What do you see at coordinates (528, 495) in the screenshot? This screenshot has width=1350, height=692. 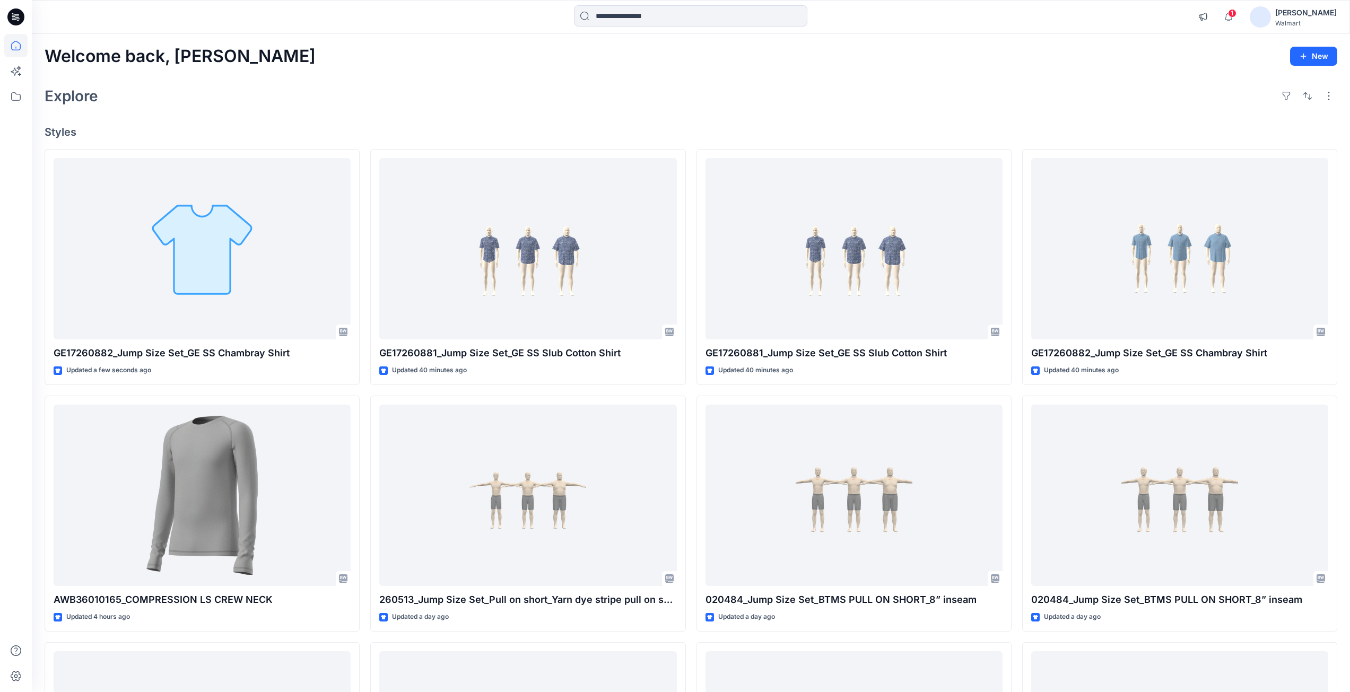 I see `a: 260513_Jump Size Set_Pull on short_Yarn dye stripe pull on short_ Inseam 8inch` at bounding box center [528, 495].